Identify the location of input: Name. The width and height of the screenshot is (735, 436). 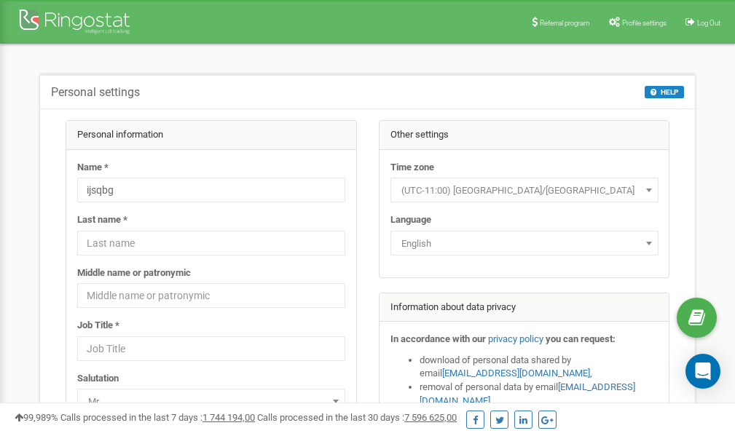
(211, 190).